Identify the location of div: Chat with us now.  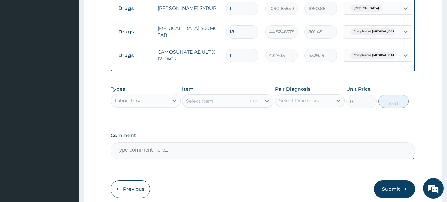
(75, 43).